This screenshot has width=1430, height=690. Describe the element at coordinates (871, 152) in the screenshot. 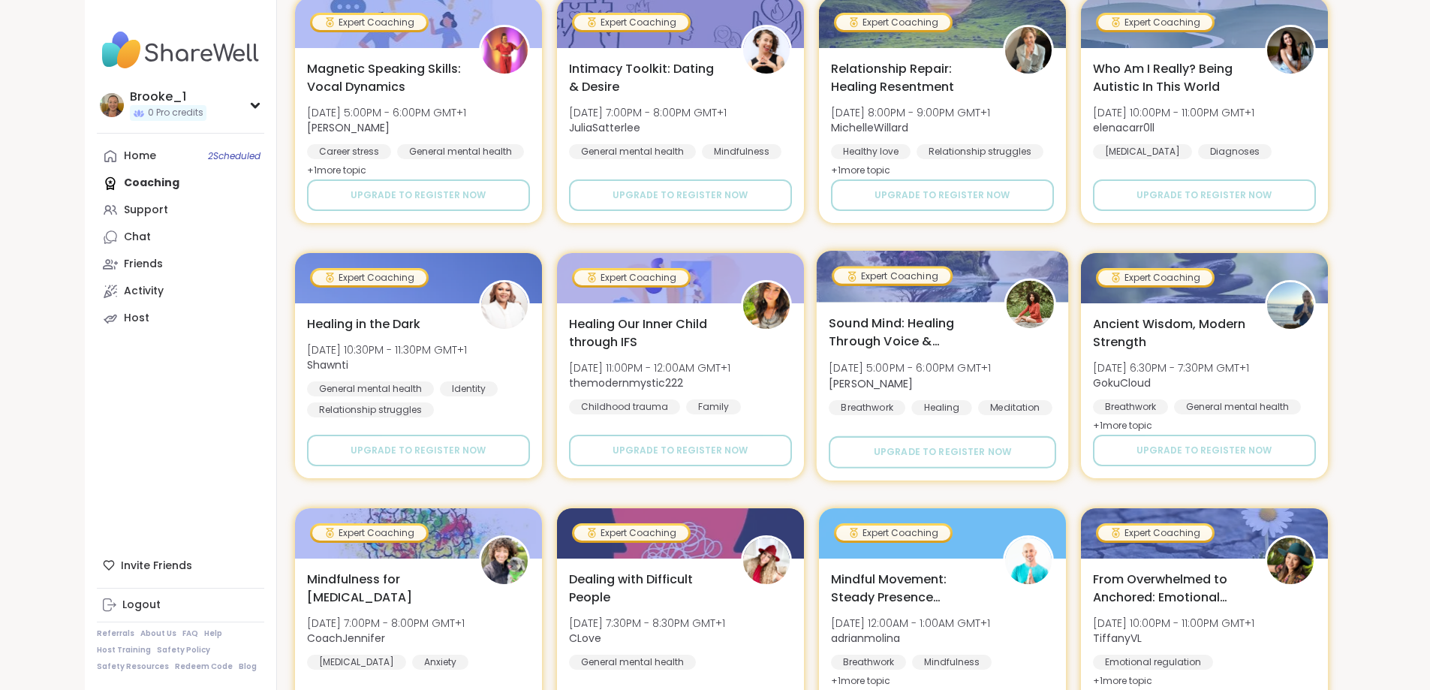

I see `div: Healthy love` at that location.